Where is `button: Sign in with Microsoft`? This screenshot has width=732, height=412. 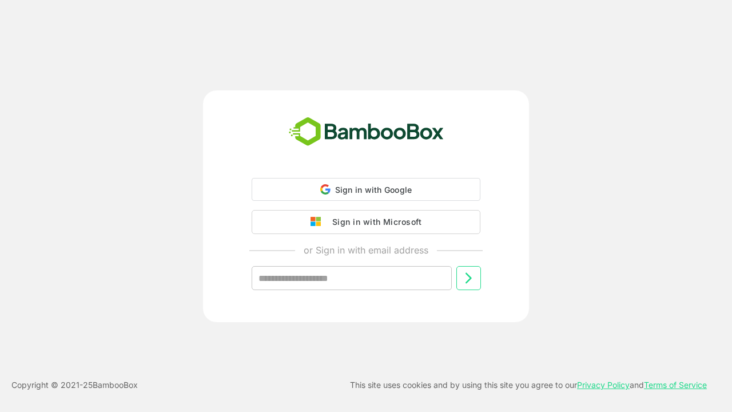
button: Sign in with Microsoft is located at coordinates (366, 222).